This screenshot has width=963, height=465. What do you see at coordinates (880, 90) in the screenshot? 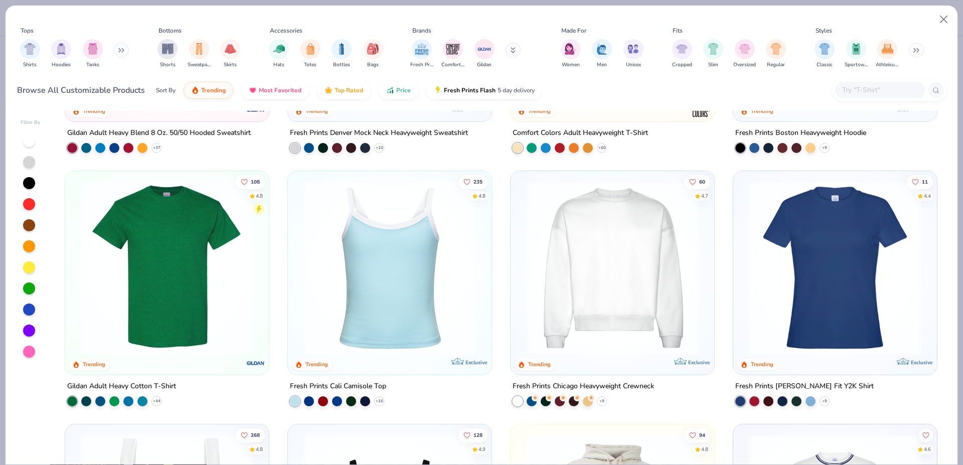
I see `input: Try "T-Shirt"` at bounding box center [880, 90].